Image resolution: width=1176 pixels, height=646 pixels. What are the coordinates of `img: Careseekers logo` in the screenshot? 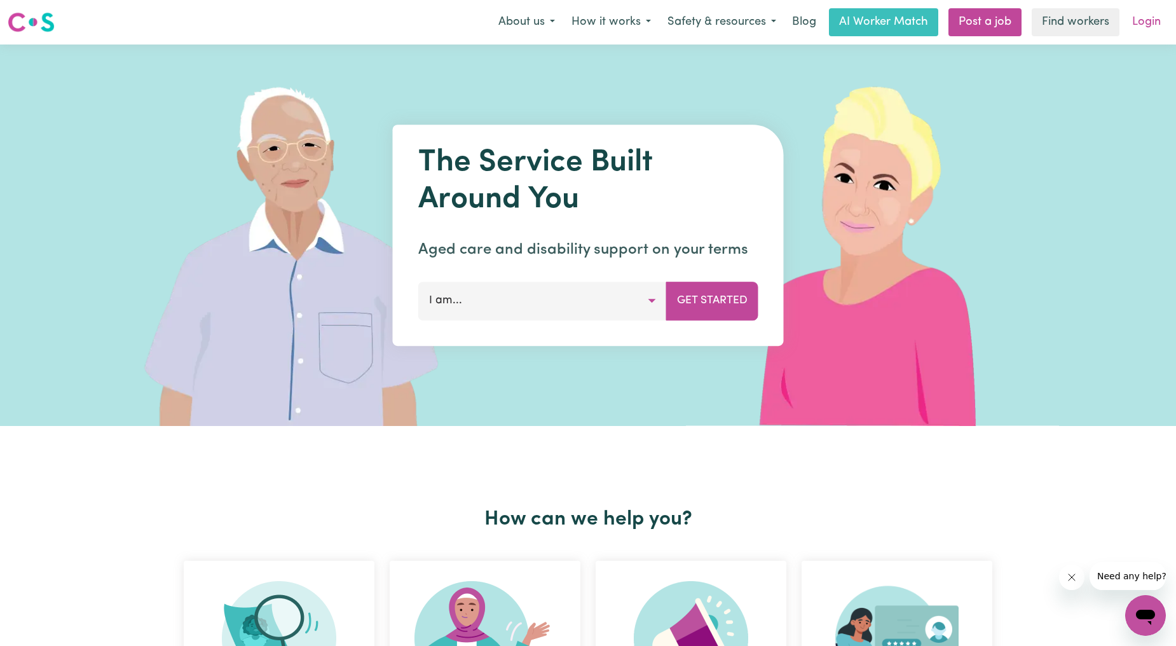 It's located at (31, 22).